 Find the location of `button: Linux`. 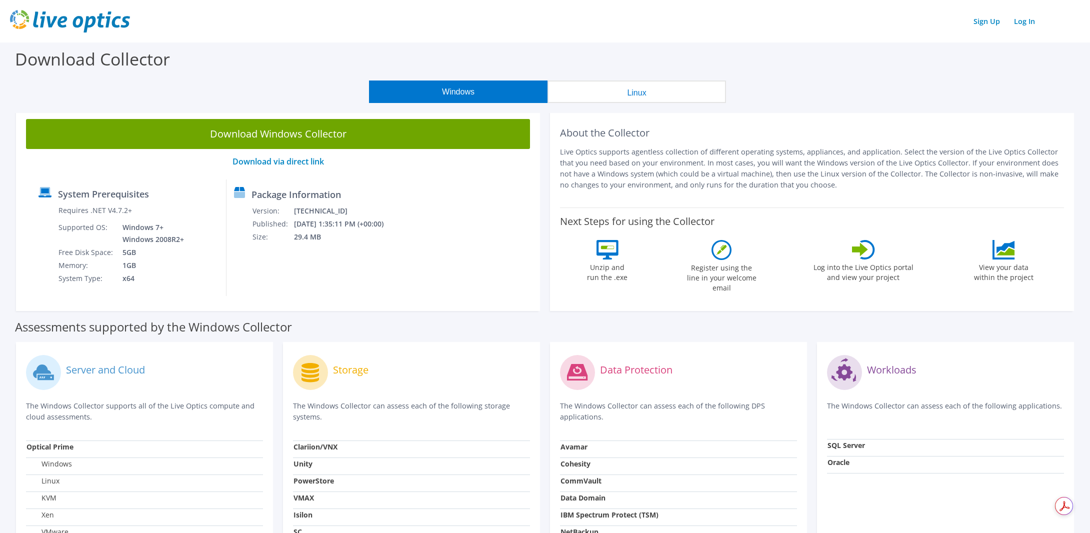

button: Linux is located at coordinates (637, 92).